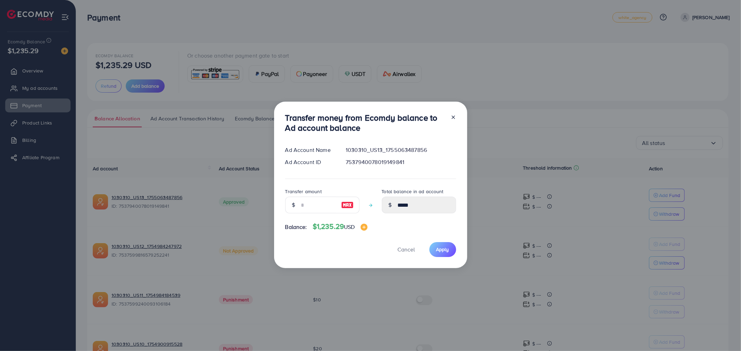  I want to click on h4: $1,235.29, so click(340, 227).